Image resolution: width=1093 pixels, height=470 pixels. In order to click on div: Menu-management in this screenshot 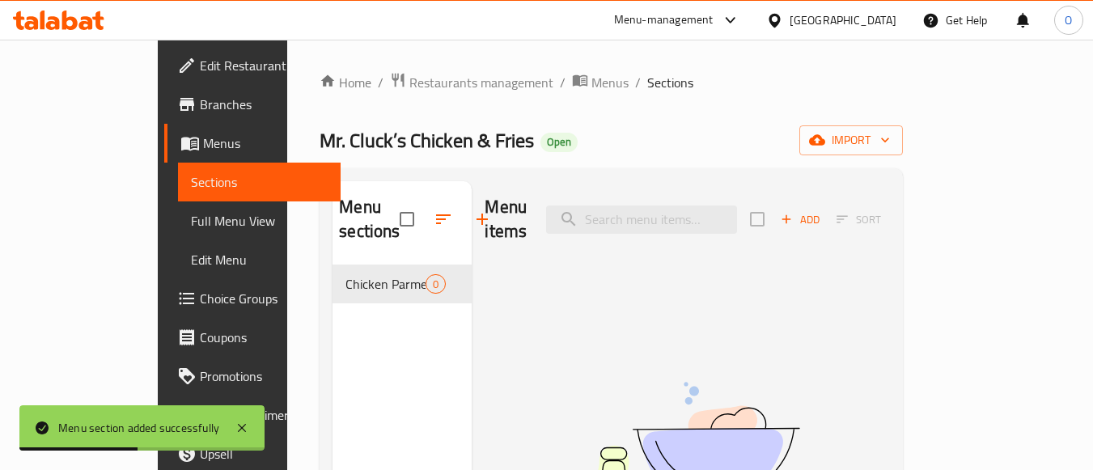, I will do `click(663, 20)`.